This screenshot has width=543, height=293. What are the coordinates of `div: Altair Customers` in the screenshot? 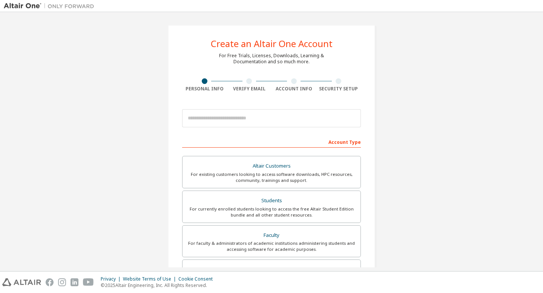 It's located at (272, 166).